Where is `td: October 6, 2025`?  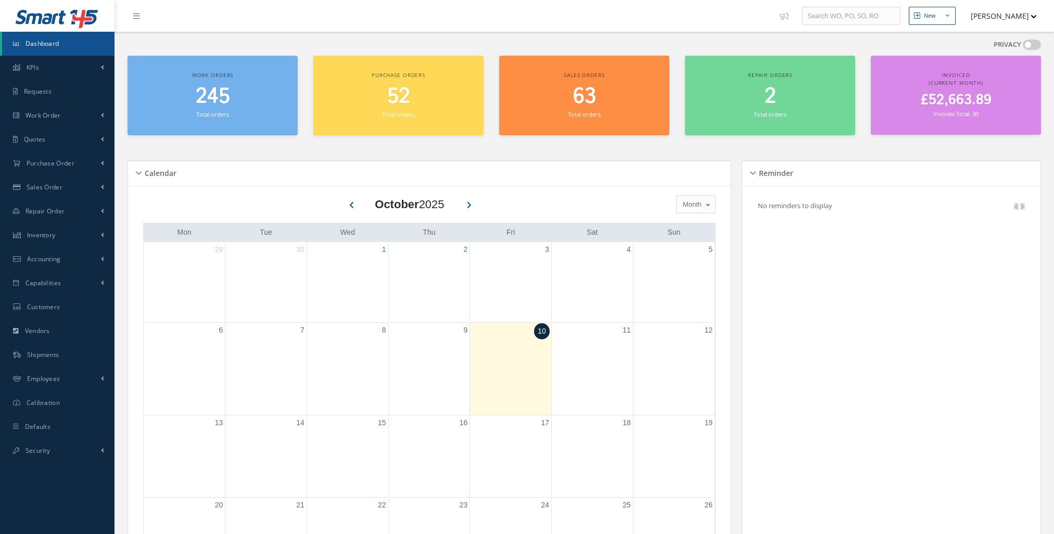 td: October 6, 2025 is located at coordinates (184, 369).